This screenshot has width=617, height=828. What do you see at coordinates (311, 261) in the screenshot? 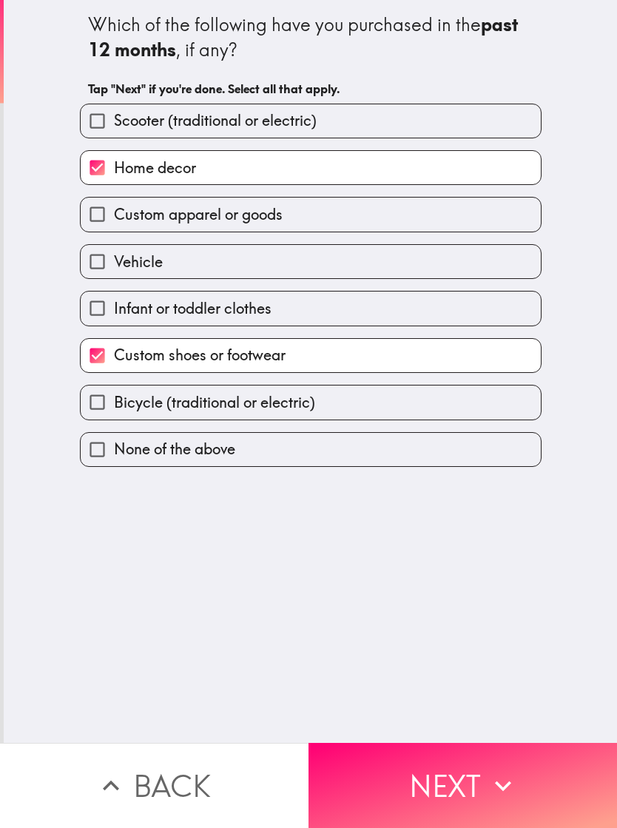
I see `button: Vehicle` at bounding box center [311, 261].